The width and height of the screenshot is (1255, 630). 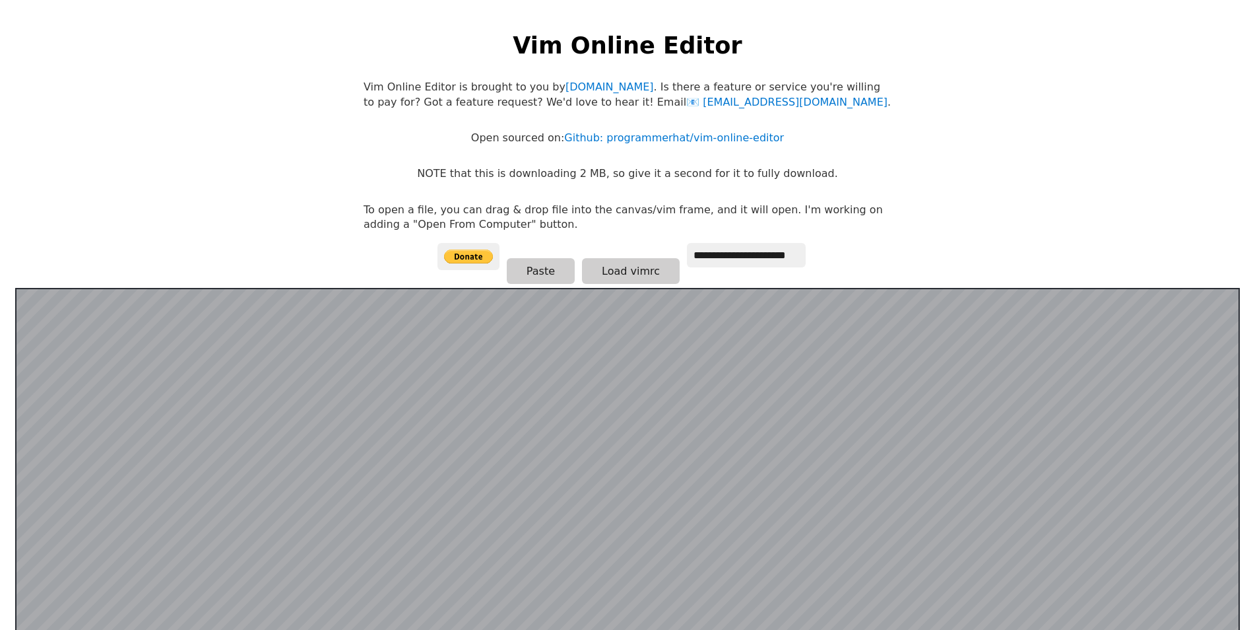 I want to click on h1: Vim Online Editor, so click(x=627, y=45).